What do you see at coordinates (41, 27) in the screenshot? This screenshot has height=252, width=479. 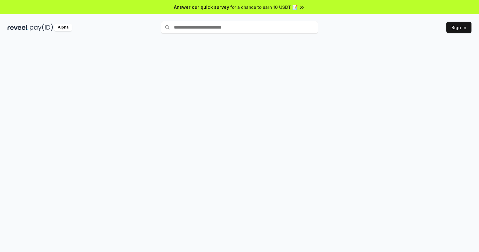 I see `img: pay_id` at bounding box center [41, 27].